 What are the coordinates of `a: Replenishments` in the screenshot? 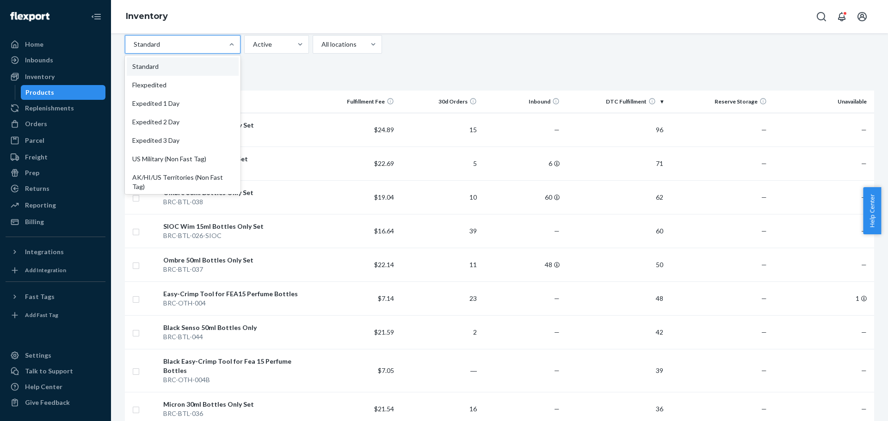 It's located at (55, 108).